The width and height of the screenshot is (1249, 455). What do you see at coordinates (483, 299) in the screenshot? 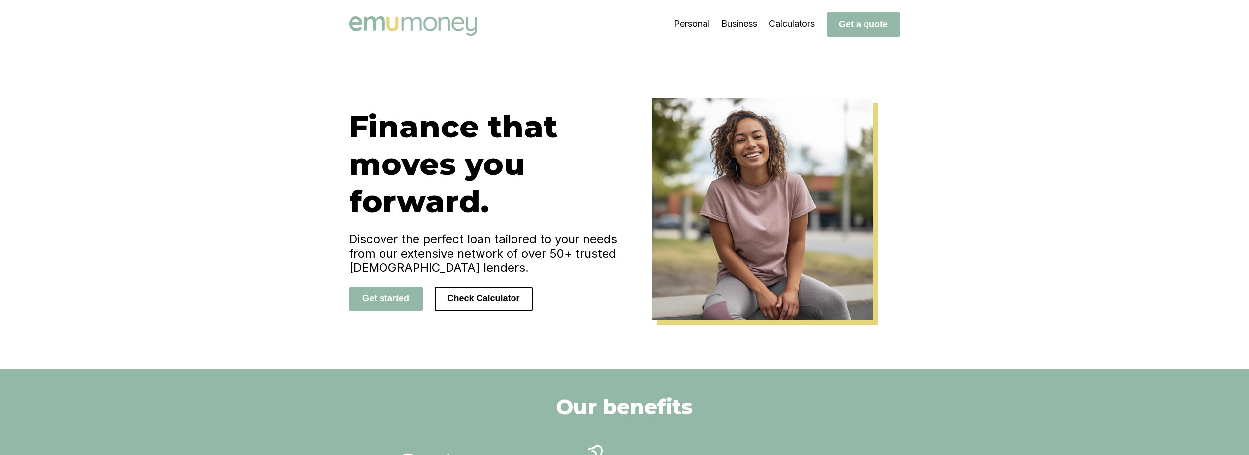
I see `button: Check Calculator` at bounding box center [483, 299].